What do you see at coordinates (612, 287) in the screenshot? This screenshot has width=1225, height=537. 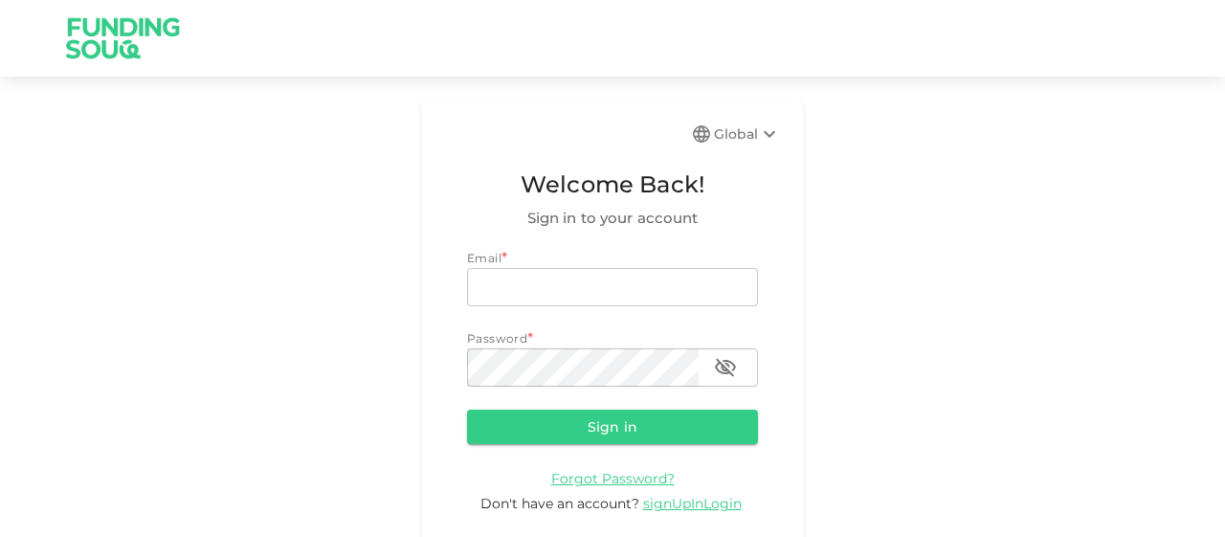 I see `input: email` at bounding box center [612, 287].